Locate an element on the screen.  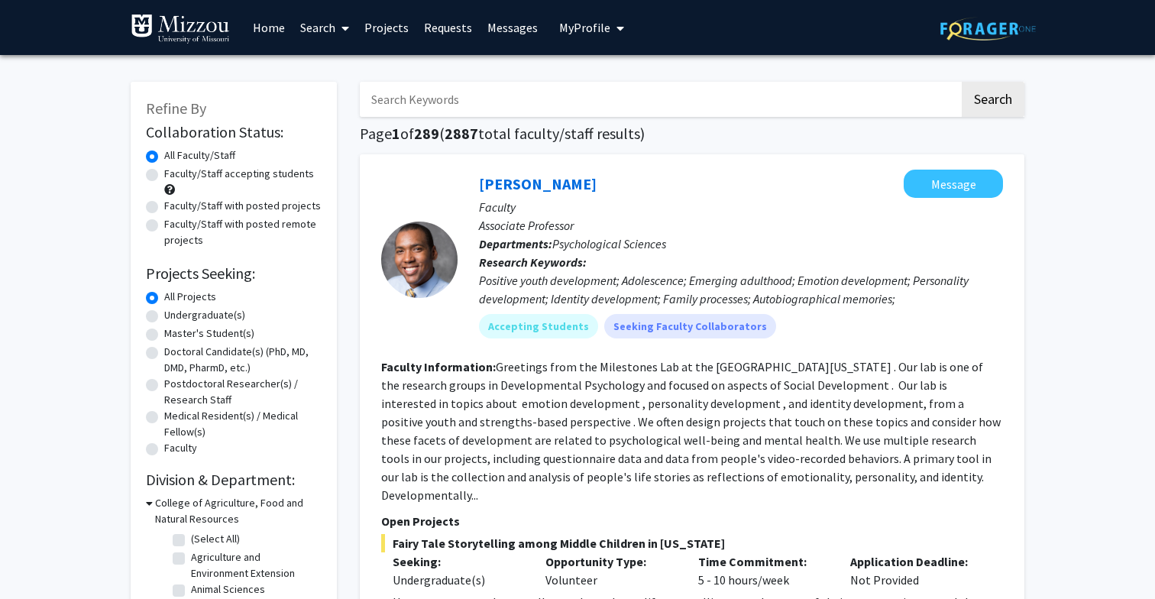
label: Doctoral Candidate(s) (PhD, MD, DMD, PharmD, etc.) is located at coordinates (243, 360).